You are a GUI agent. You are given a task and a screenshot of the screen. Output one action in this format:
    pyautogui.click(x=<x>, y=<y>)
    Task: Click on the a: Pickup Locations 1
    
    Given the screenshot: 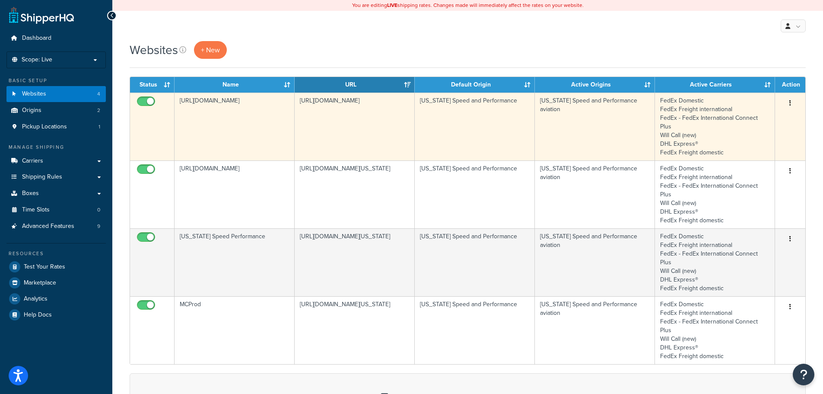 What is the action you would take?
    pyautogui.click(x=56, y=127)
    